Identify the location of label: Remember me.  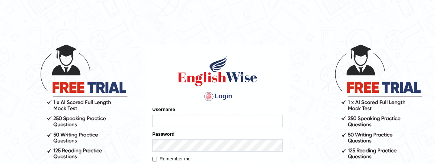
(172, 159).